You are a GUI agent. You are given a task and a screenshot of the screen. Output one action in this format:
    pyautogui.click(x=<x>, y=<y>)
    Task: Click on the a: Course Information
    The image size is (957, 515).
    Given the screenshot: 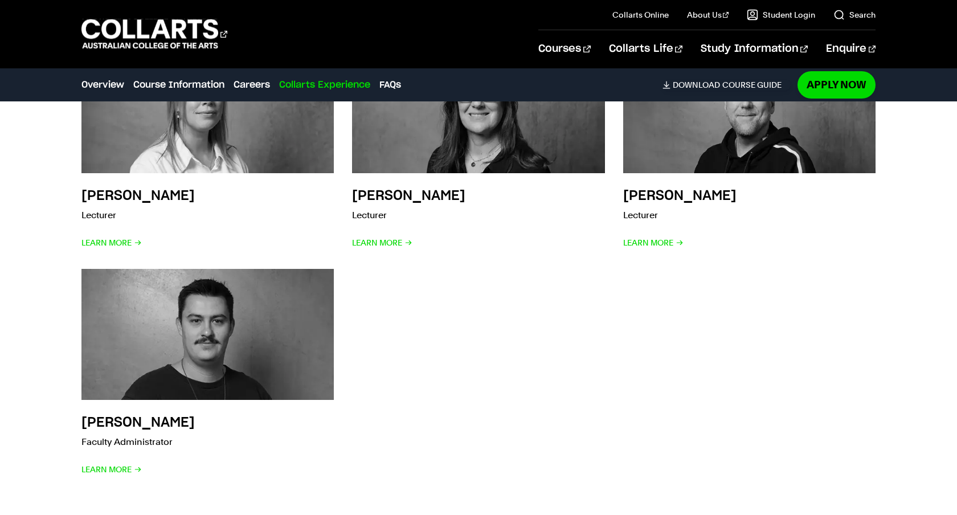 What is the action you would take?
    pyautogui.click(x=179, y=85)
    